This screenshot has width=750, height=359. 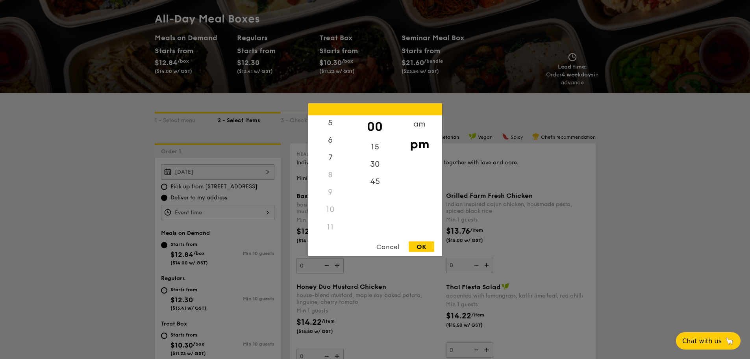 I want to click on div: 00, so click(x=375, y=126).